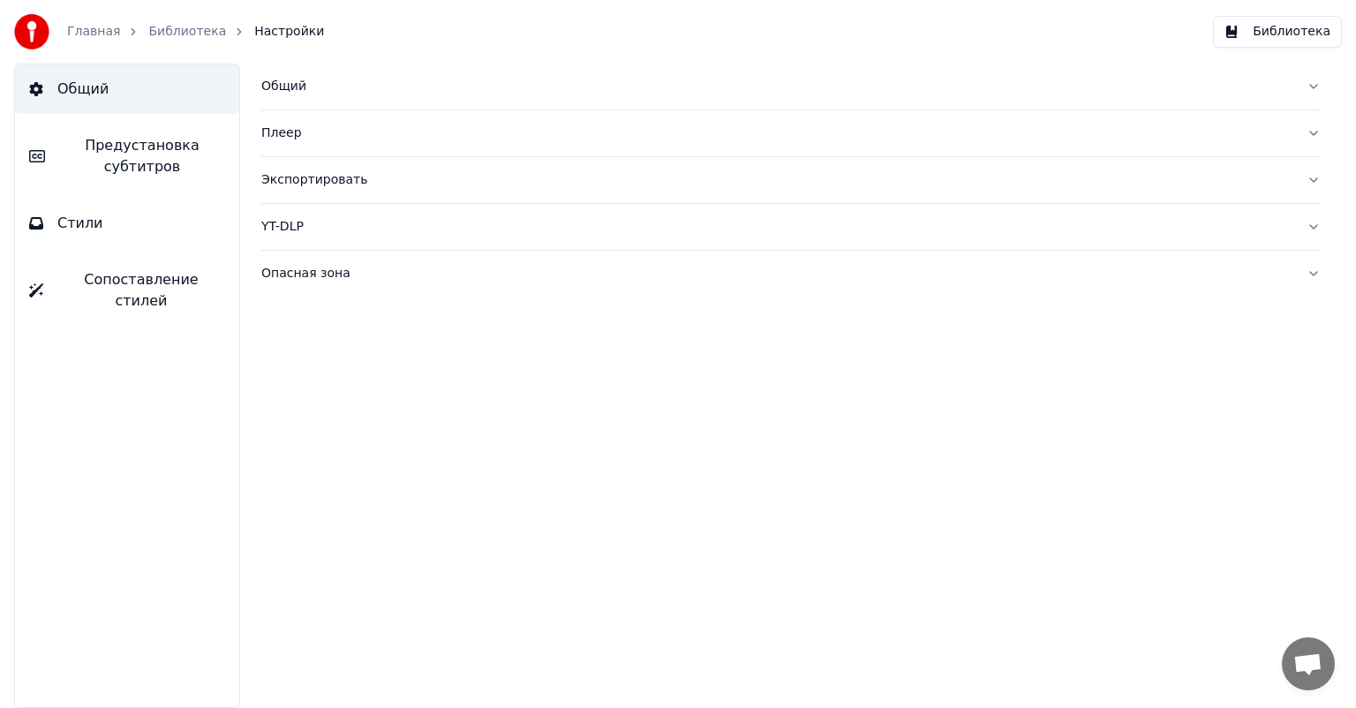 This screenshot has width=1356, height=708. What do you see at coordinates (141, 290) in the screenshot?
I see `span: Сопоставление стилей` at bounding box center [141, 290].